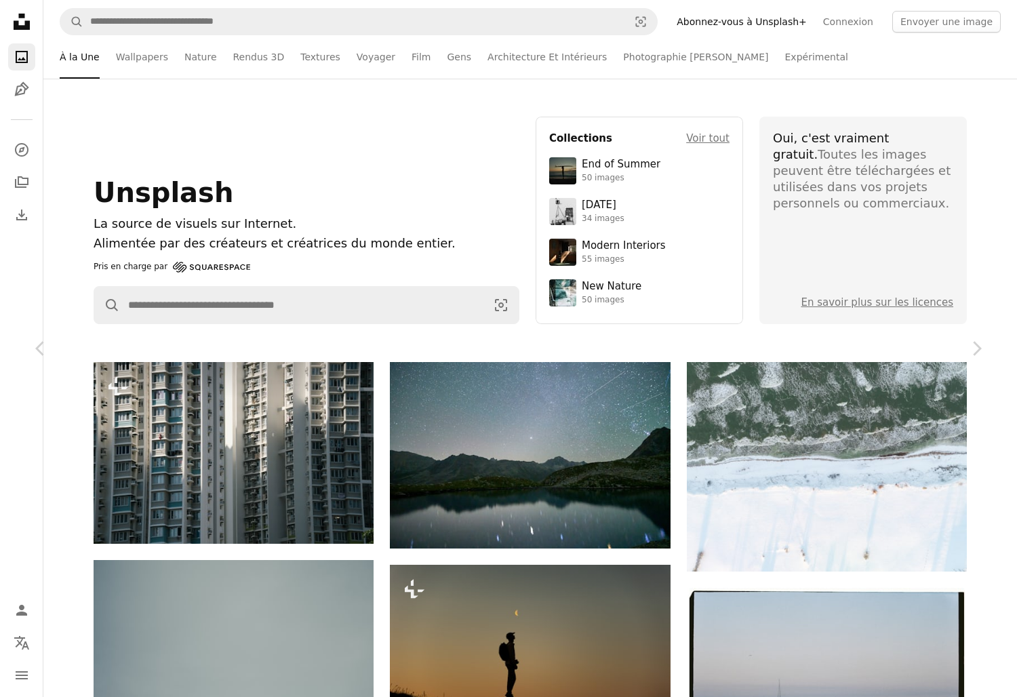 This screenshot has height=697, width=1017. Describe the element at coordinates (22, 610) in the screenshot. I see `a: Connexion / S’inscrire` at that location.